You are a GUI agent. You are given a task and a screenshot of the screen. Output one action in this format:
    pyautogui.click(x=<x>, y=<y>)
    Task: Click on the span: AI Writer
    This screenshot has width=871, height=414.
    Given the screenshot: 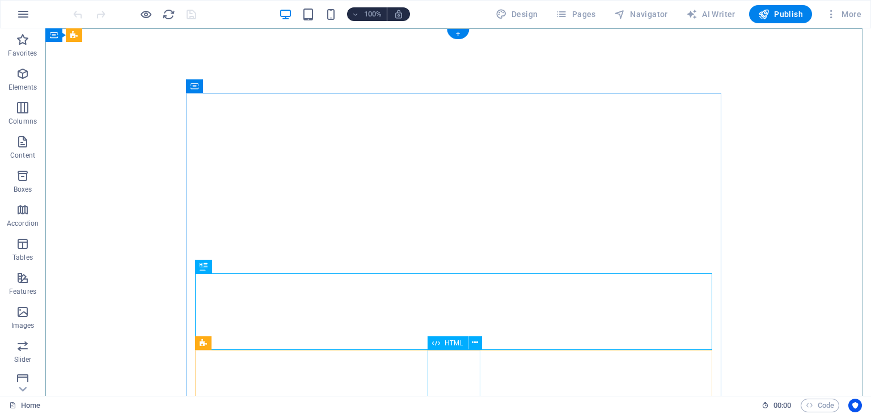 What is the action you would take?
    pyautogui.click(x=710, y=14)
    